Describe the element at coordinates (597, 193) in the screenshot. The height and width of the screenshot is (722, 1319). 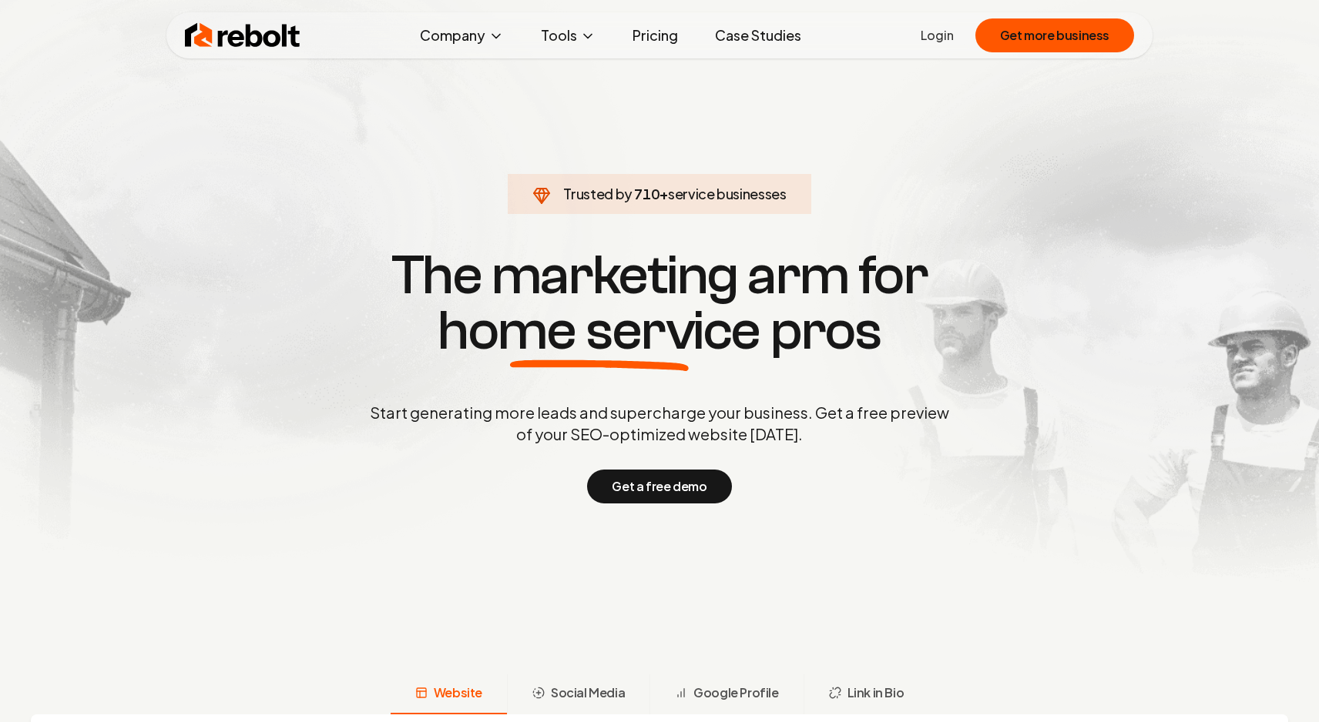
I see `span: Trusted by` at that location.